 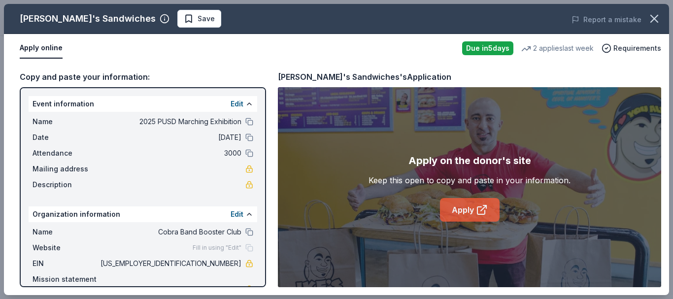 What do you see at coordinates (66, 185) in the screenshot?
I see `span: Description` at bounding box center [66, 185].